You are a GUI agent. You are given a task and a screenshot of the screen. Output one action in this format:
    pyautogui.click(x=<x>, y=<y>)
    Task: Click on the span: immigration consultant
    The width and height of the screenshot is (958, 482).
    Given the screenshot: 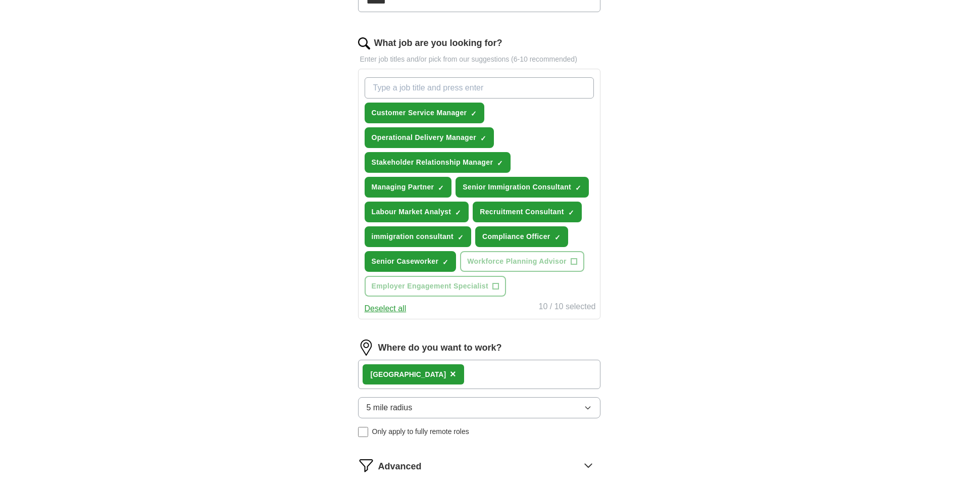 What is the action you would take?
    pyautogui.click(x=413, y=236)
    